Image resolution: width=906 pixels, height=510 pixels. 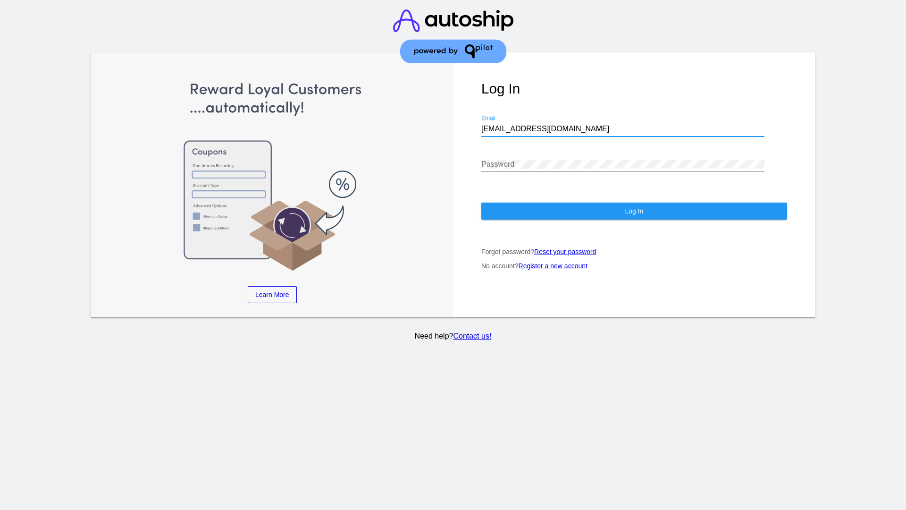 What do you see at coordinates (272, 294) in the screenshot?
I see `a: Learn More` at bounding box center [272, 294].